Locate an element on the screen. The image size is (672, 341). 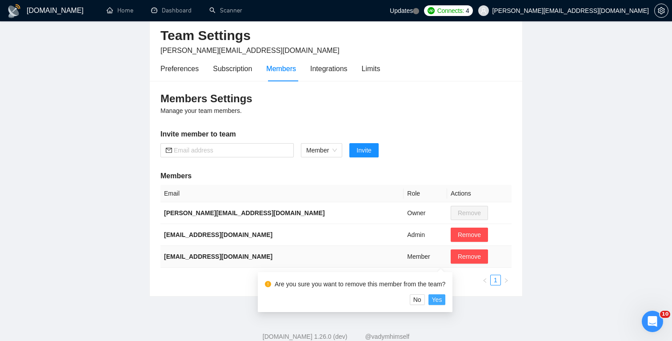
a: searchScanner is located at coordinates (226, 10).